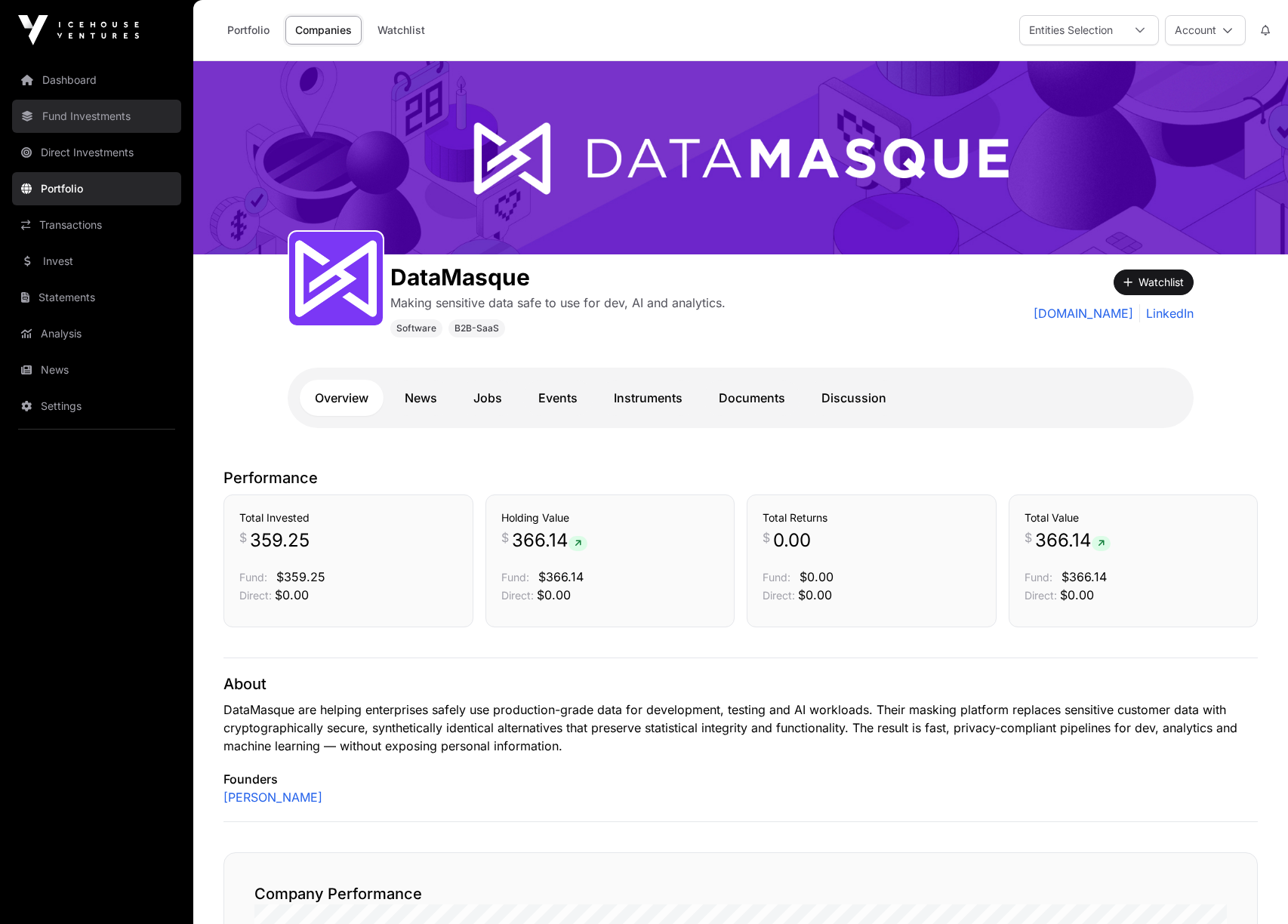 This screenshot has width=1288, height=924. Describe the element at coordinates (1154, 283) in the screenshot. I see `button: Watchlist` at that location.